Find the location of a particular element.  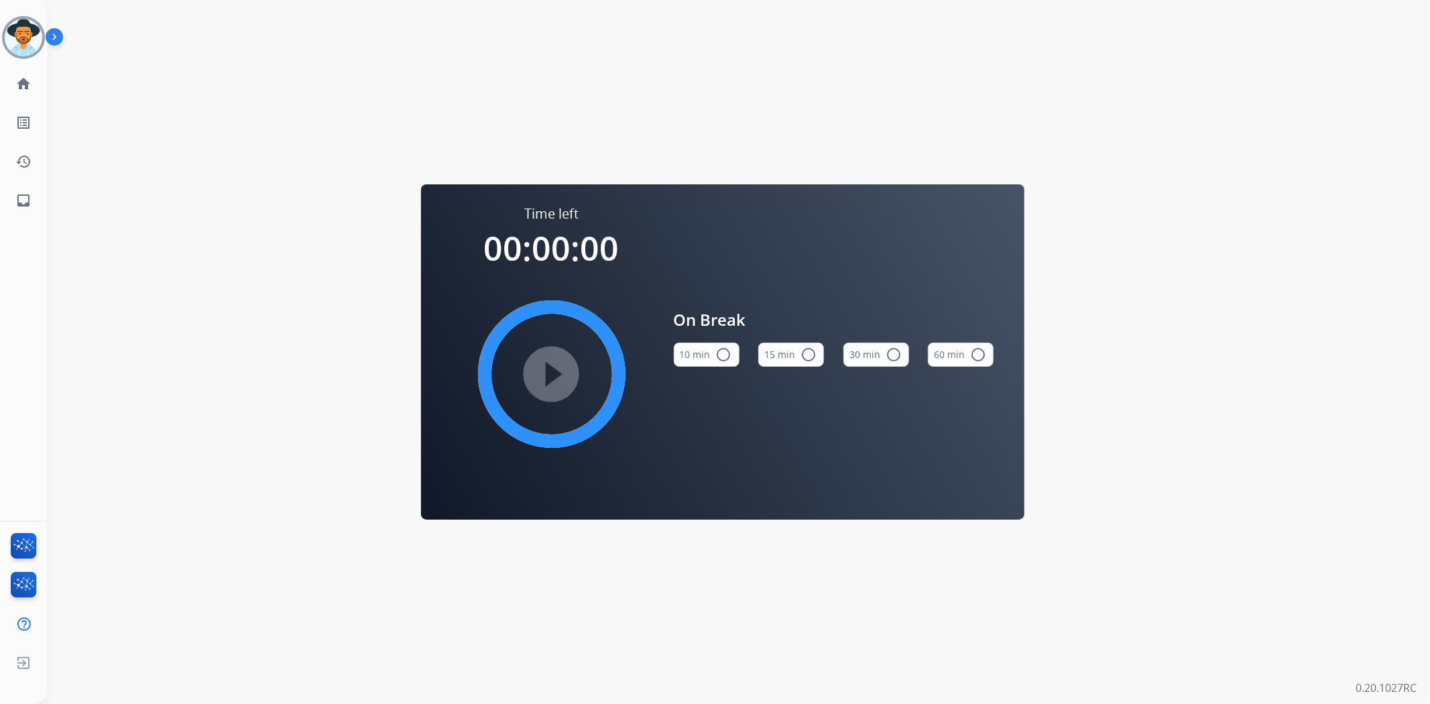

button: 10 min is located at coordinates (707, 355).